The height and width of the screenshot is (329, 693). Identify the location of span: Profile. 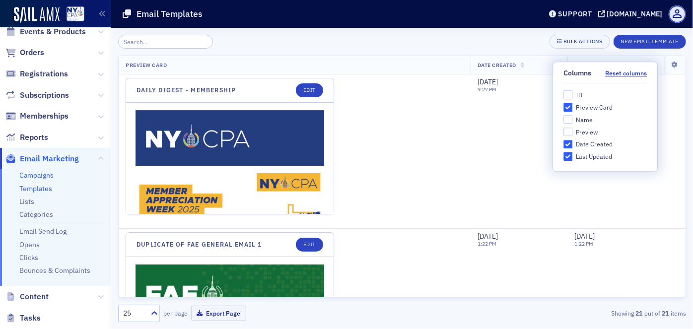
(677, 14).